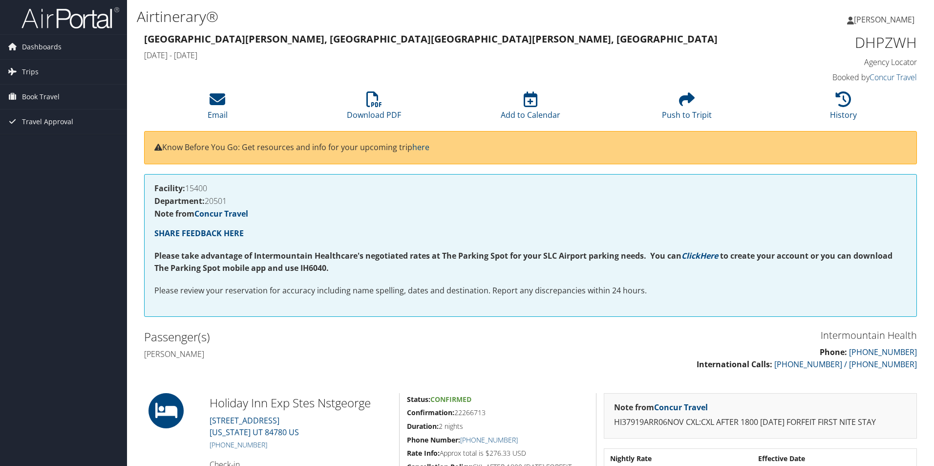  What do you see at coordinates (531, 201) in the screenshot?
I see `h4: 20501` at bounding box center [531, 201].